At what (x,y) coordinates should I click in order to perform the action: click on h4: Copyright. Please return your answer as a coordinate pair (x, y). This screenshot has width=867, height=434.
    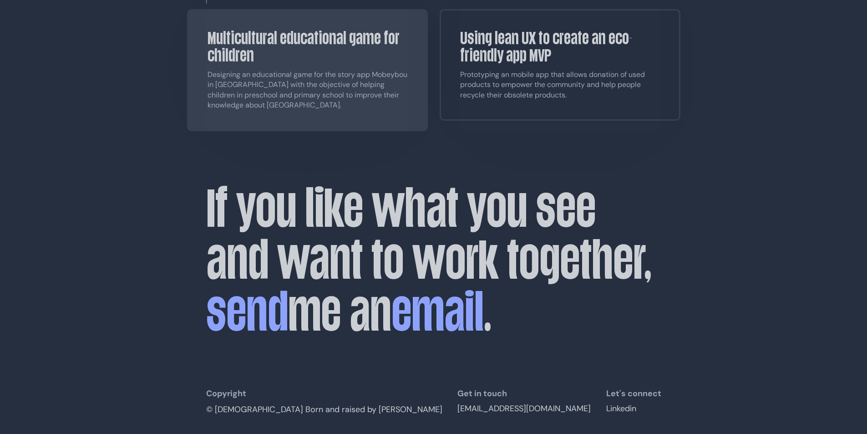
    Looking at the image, I should click on (324, 393).